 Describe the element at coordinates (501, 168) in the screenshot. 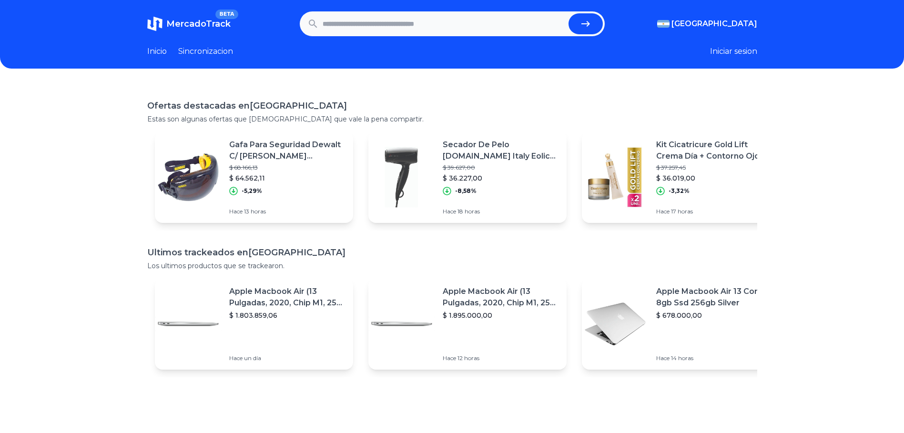

I see `p: $ 39.627,00` at that location.